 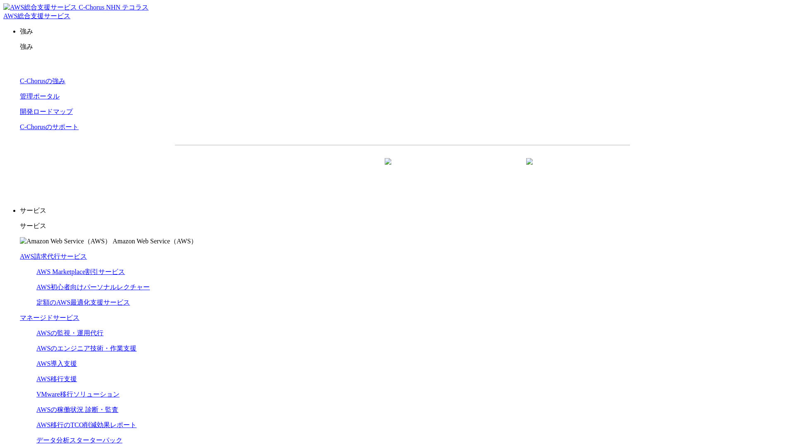 What do you see at coordinates (70, 333) in the screenshot?
I see `a: AWSの監視・運用代行` at bounding box center [70, 333].